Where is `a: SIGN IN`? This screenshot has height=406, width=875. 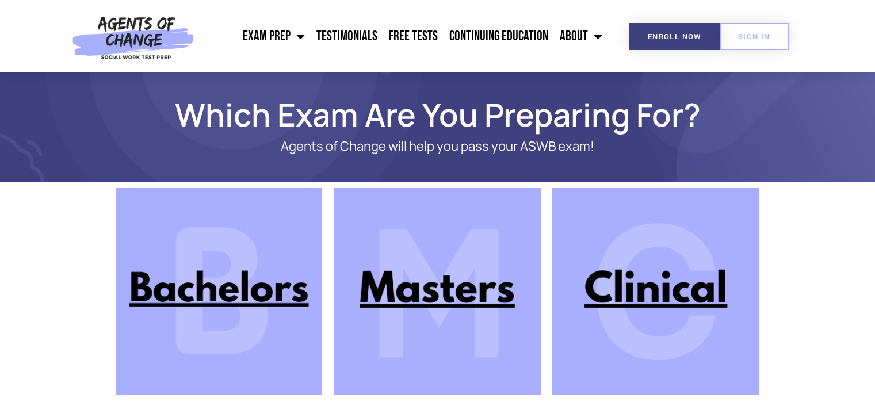 a: SIGN IN is located at coordinates (754, 36).